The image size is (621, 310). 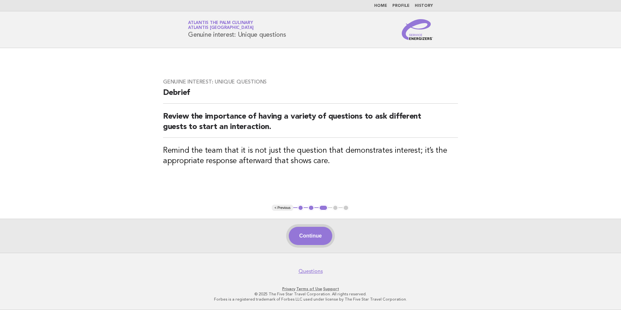 What do you see at coordinates (310, 156) in the screenshot?
I see `h3: Remind the team that it is not just the question that demonstrates interest; it’s the appropriate...` at bounding box center [310, 156].